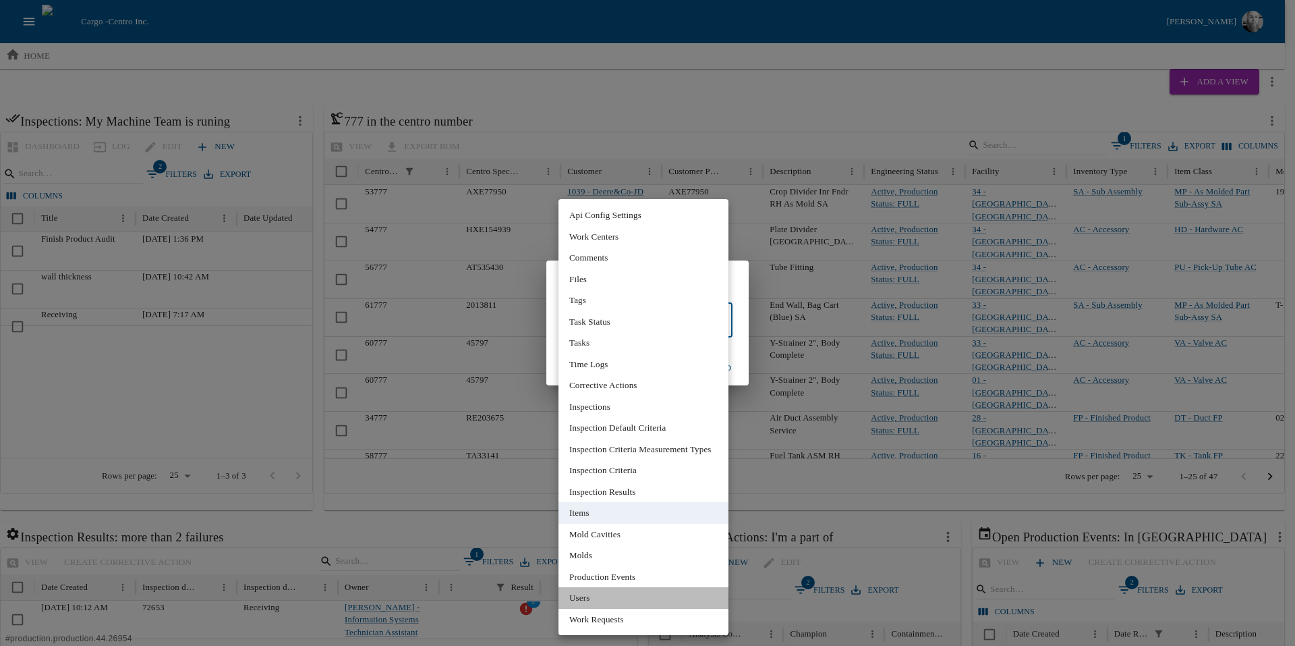 The image size is (1295, 646). Describe the element at coordinates (644, 449) in the screenshot. I see `li: Inspection Criteria Measurement Types` at that location.